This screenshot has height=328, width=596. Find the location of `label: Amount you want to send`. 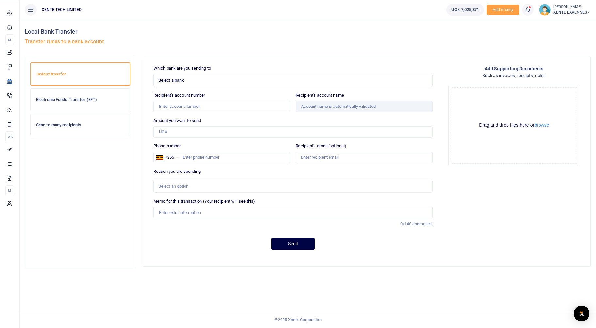

label: Amount you want to send is located at coordinates (177, 121).